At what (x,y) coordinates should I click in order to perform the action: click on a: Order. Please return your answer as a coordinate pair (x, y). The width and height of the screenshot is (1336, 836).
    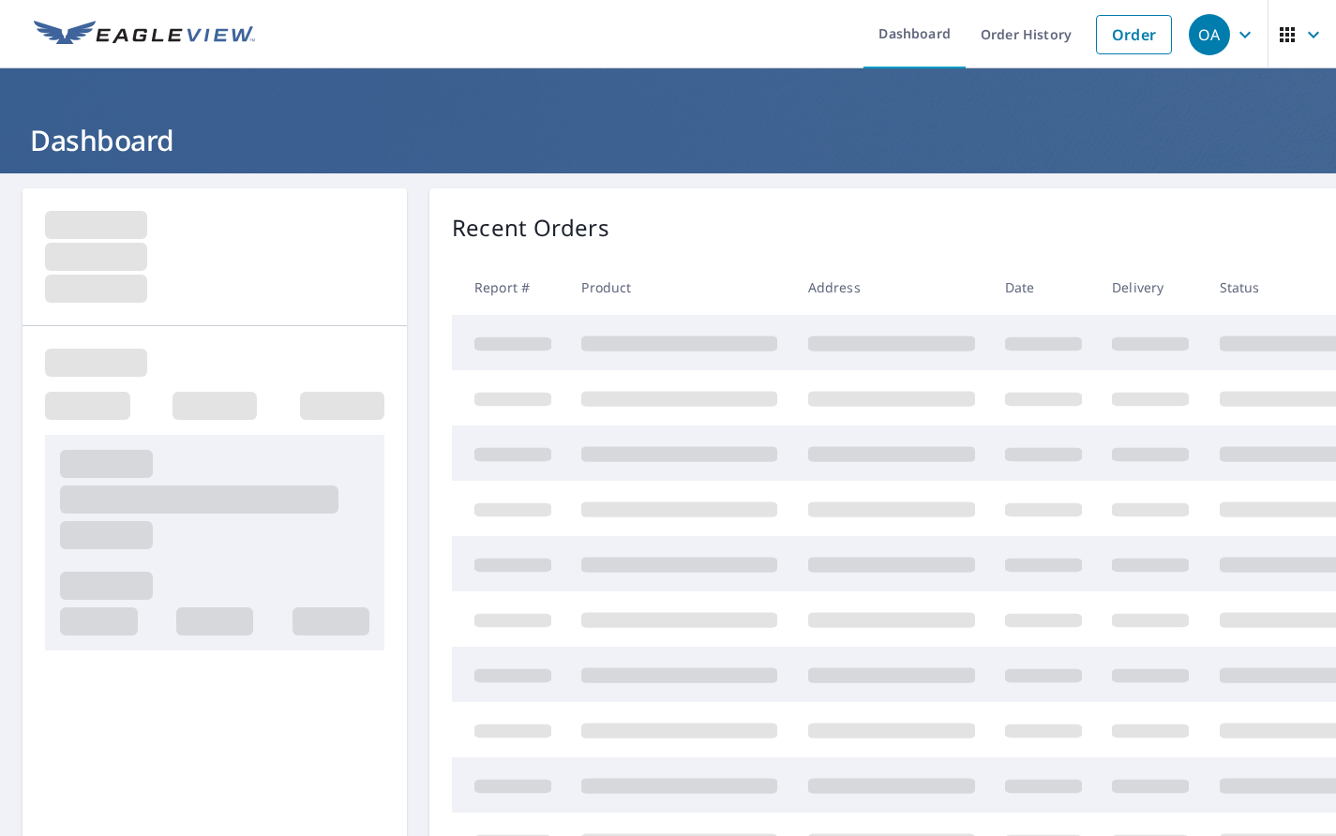
    Looking at the image, I should click on (1133, 35).